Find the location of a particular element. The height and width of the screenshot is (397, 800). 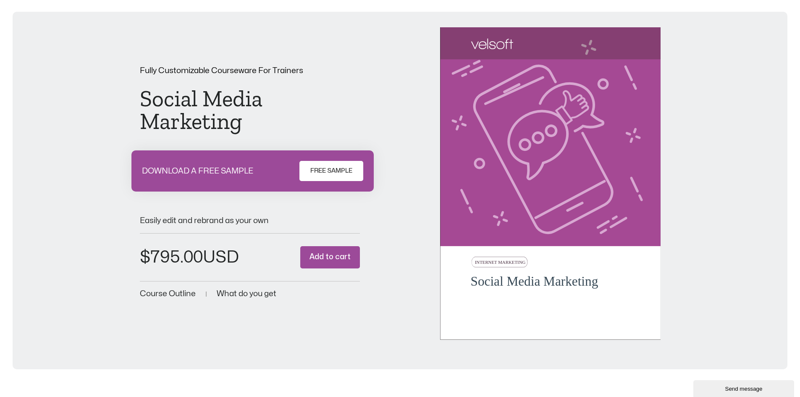

span: FREE SAMPLE is located at coordinates (332, 171).